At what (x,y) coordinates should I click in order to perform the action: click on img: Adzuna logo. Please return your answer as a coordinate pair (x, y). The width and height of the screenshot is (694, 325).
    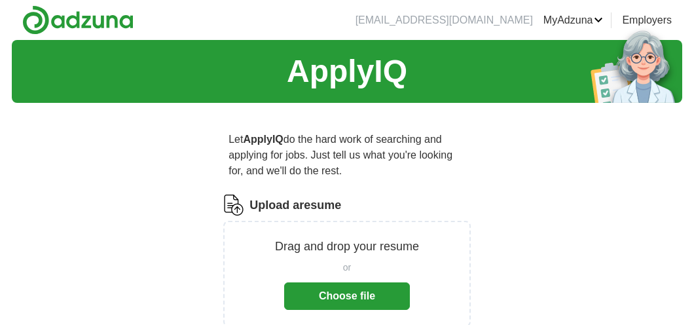
    Looking at the image, I should click on (78, 20).